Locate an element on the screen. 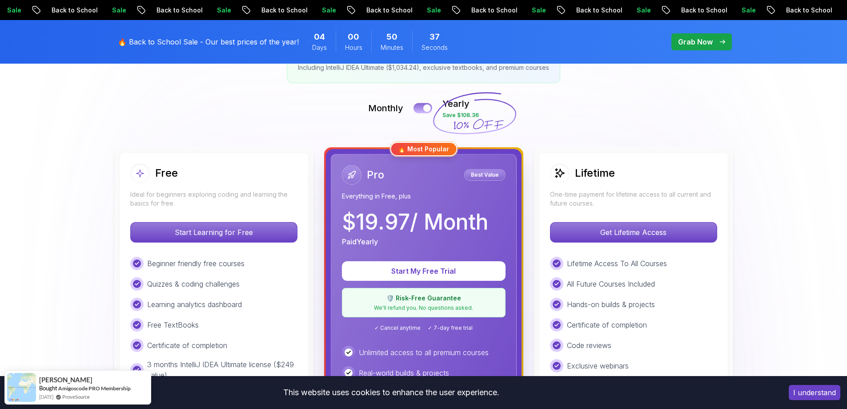 This screenshot has height=409, width=847. p: Hands-on builds & projects is located at coordinates (611, 304).